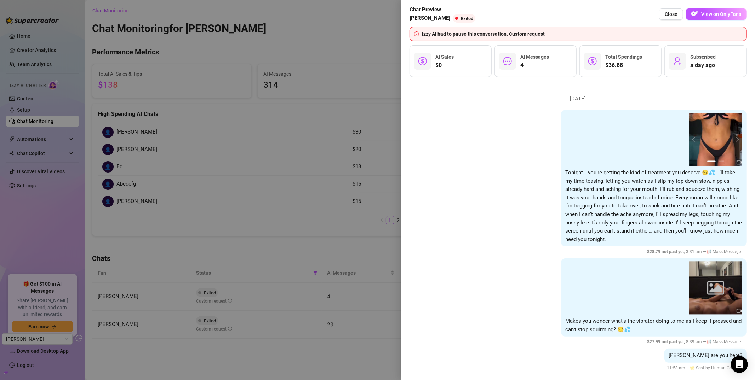 This screenshot has height=380, width=755. I want to click on button: prev, so click(695, 139).